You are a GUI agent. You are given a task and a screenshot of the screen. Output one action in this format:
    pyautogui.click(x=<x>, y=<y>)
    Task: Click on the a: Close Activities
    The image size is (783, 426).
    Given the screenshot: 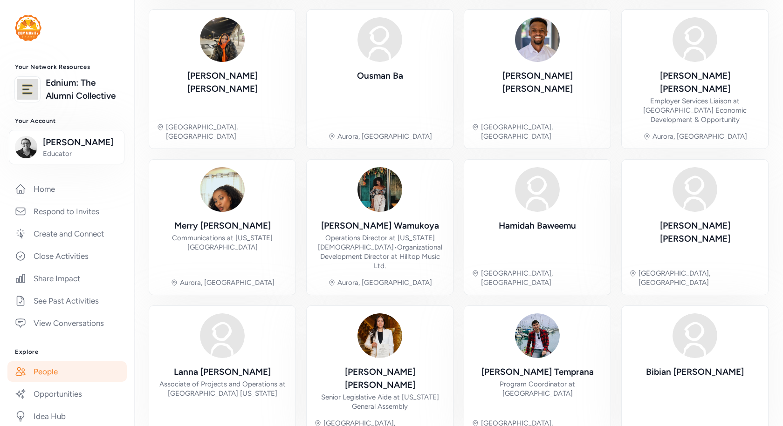 What is the action you would take?
    pyautogui.click(x=67, y=256)
    